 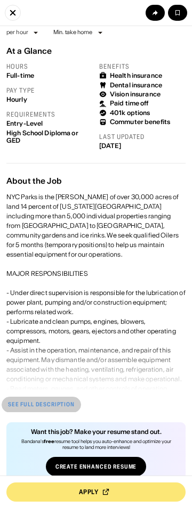 I want to click on div: At a Glance, so click(x=96, y=51).